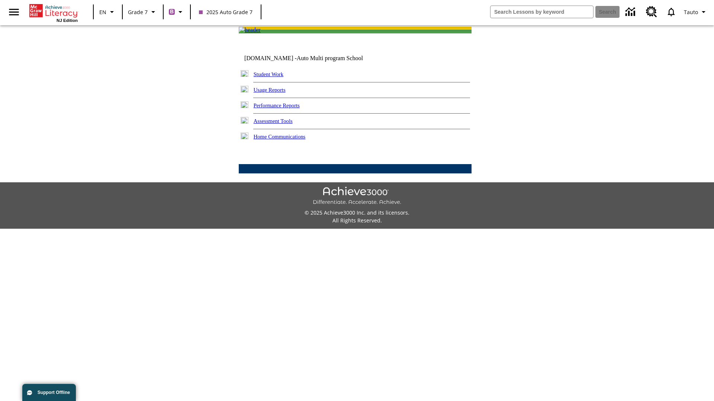  Describe the element at coordinates (49, 393) in the screenshot. I see `button: Support Offline` at that location.